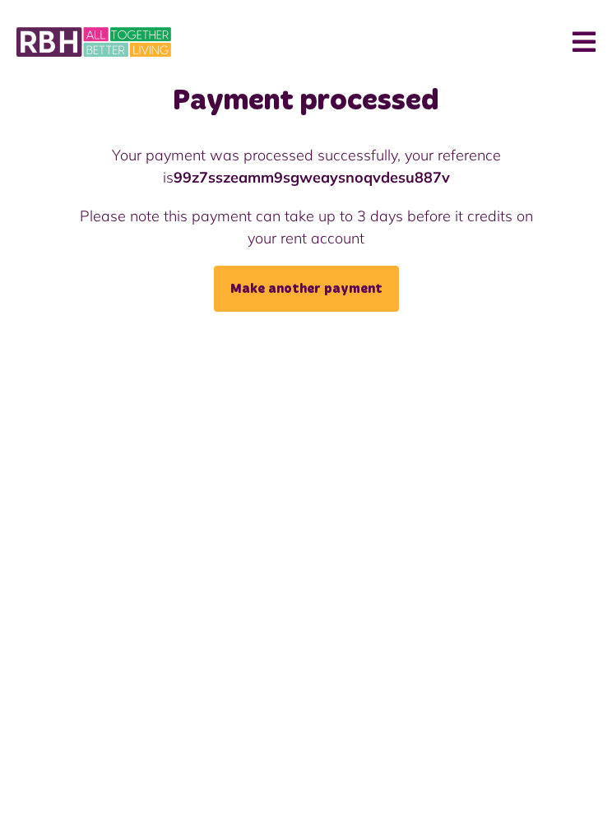 The height and width of the screenshot is (839, 612). Describe the element at coordinates (306, 227) in the screenshot. I see `p: Please note this payment can take up to 3 days before it credits on your rent account` at that location.